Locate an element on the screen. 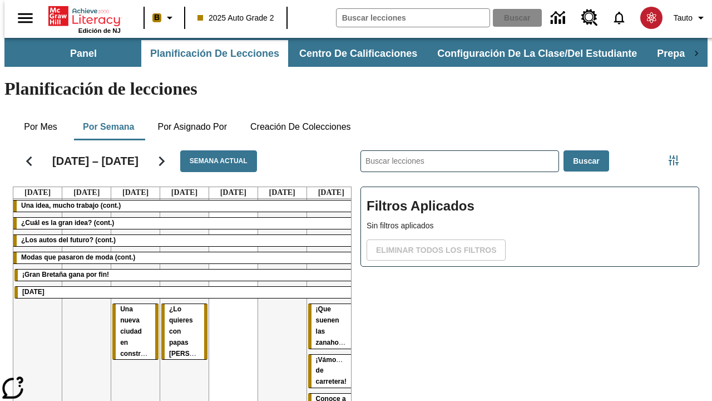 This screenshot has width=712, height=401. div: Pestañas siguientes is located at coordinates (697, 53).